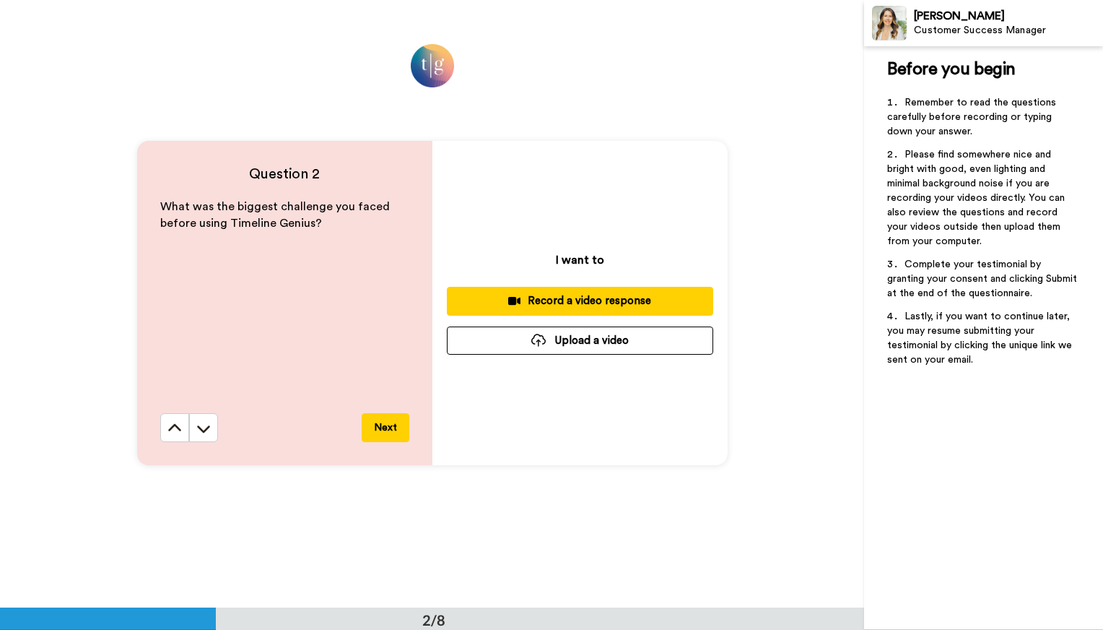 This screenshot has width=1103, height=630. What do you see at coordinates (580, 300) in the screenshot?
I see `div: Record a video response` at bounding box center [580, 300].